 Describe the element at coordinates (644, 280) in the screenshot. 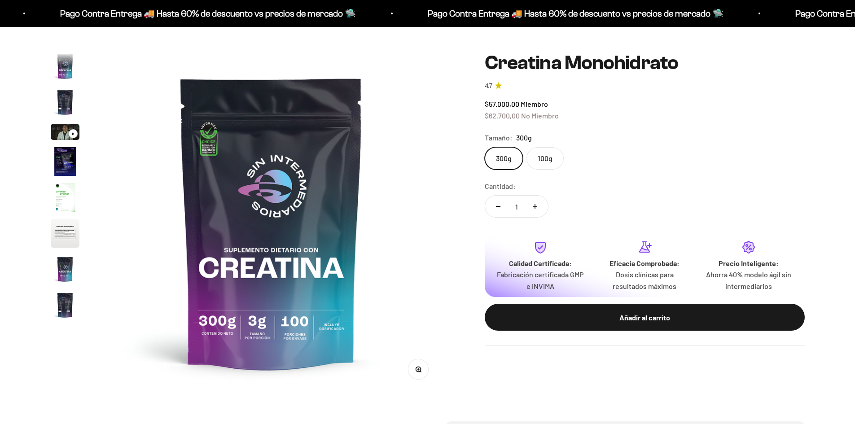

I see `p: Dosis clínicas para resultados máximos` at that location.